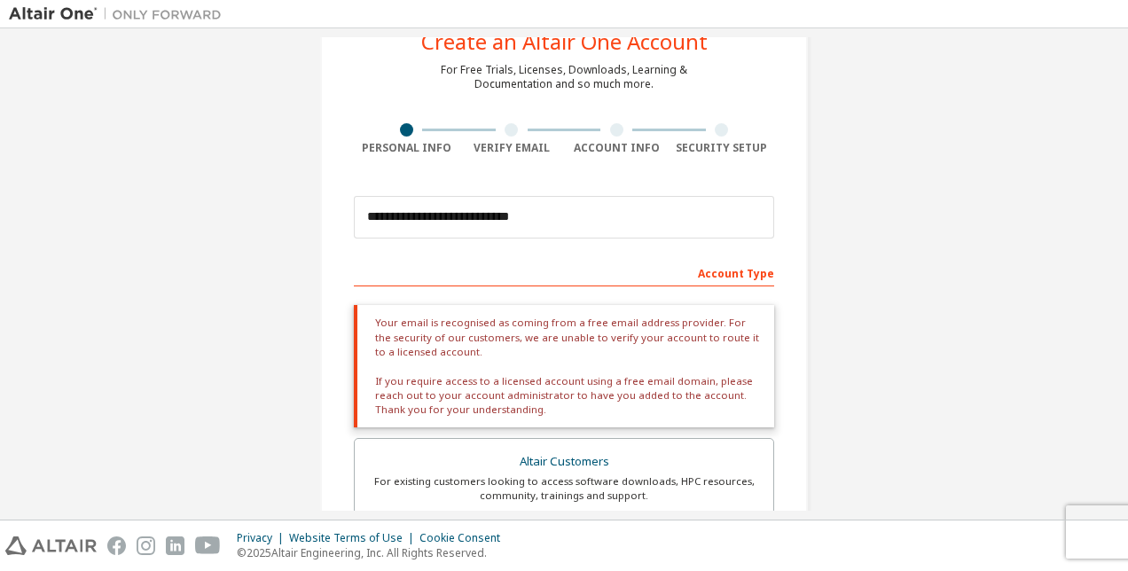 This screenshot has height=571, width=1128. Describe the element at coordinates (116, 546) in the screenshot. I see `img: facebook.svg` at that location.